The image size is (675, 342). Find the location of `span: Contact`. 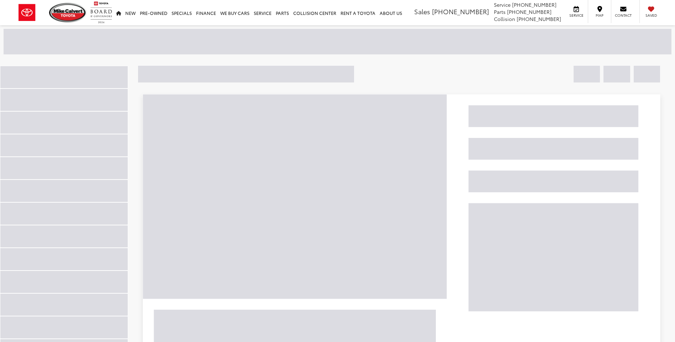

span: Contact is located at coordinates (623, 15).